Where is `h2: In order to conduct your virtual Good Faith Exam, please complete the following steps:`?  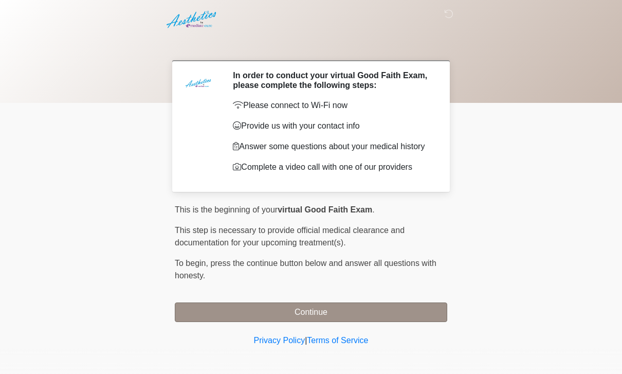 h2: In order to conduct your virtual Good Faith Exam, please complete the following steps: is located at coordinates (332, 80).